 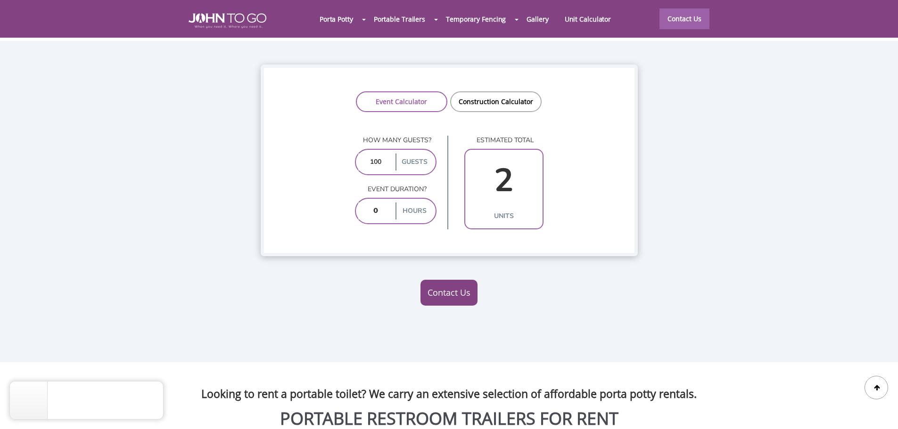 I want to click on img: JOHN to go, so click(x=227, y=21).